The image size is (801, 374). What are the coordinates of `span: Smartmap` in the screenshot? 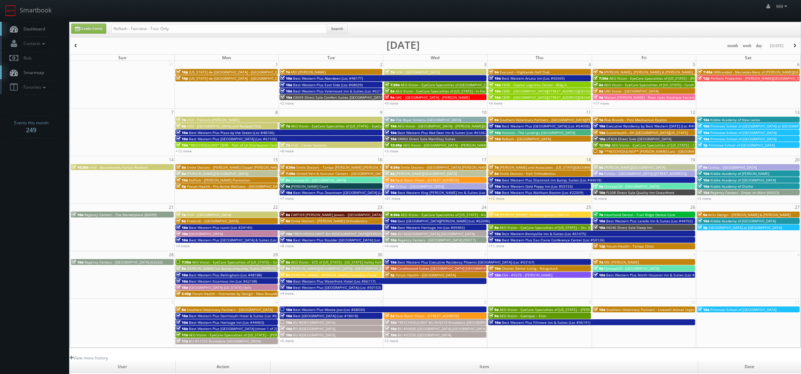 It's located at (32, 72).